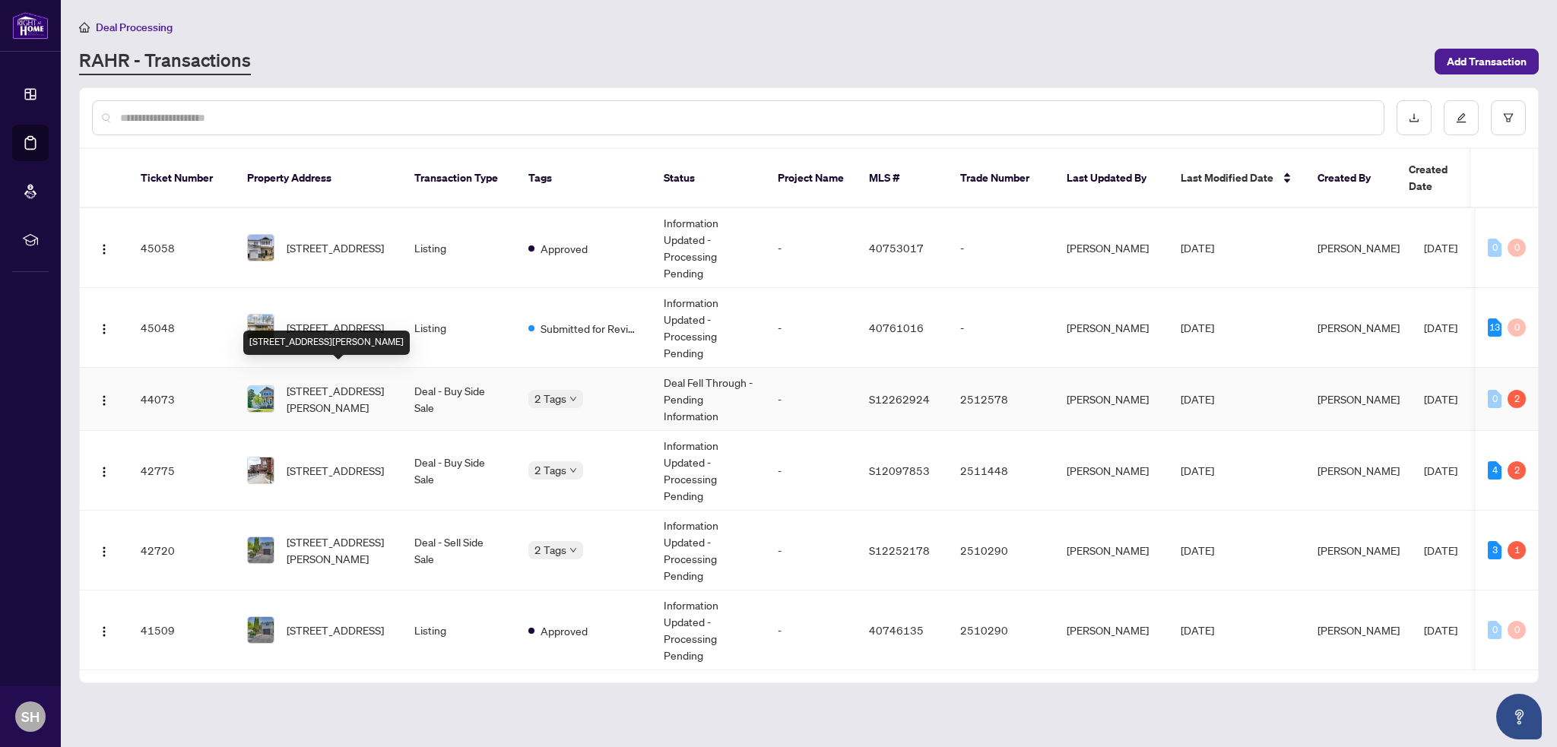 The width and height of the screenshot is (1557, 747). What do you see at coordinates (1494, 328) in the screenshot?
I see `div: 13` at bounding box center [1494, 328].